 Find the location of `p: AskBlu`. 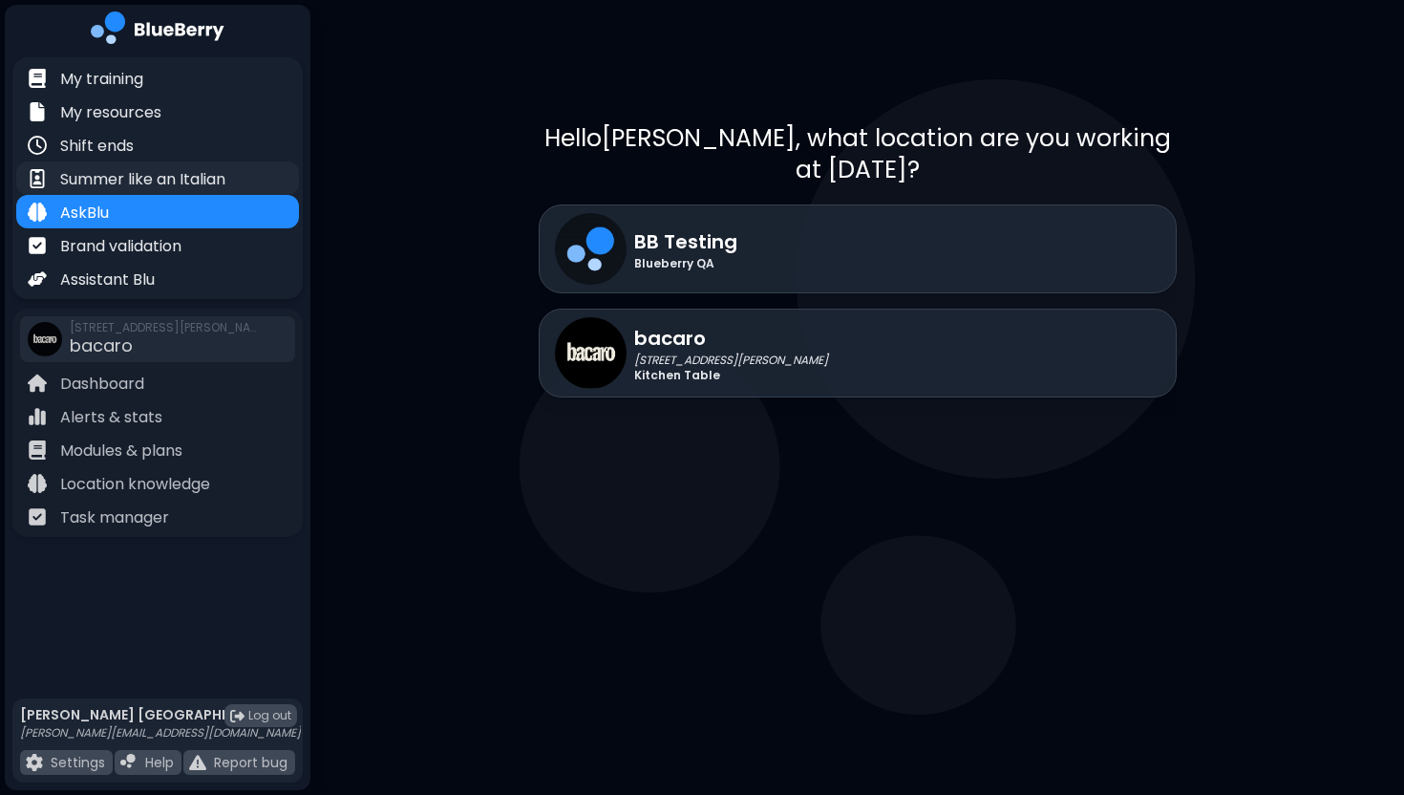

p: AskBlu is located at coordinates (84, 213).